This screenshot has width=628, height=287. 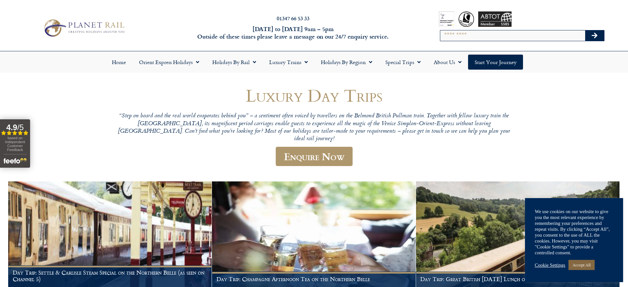 What do you see at coordinates (293, 18) in the screenshot?
I see `a: 01347 66 53 33` at bounding box center [293, 18].